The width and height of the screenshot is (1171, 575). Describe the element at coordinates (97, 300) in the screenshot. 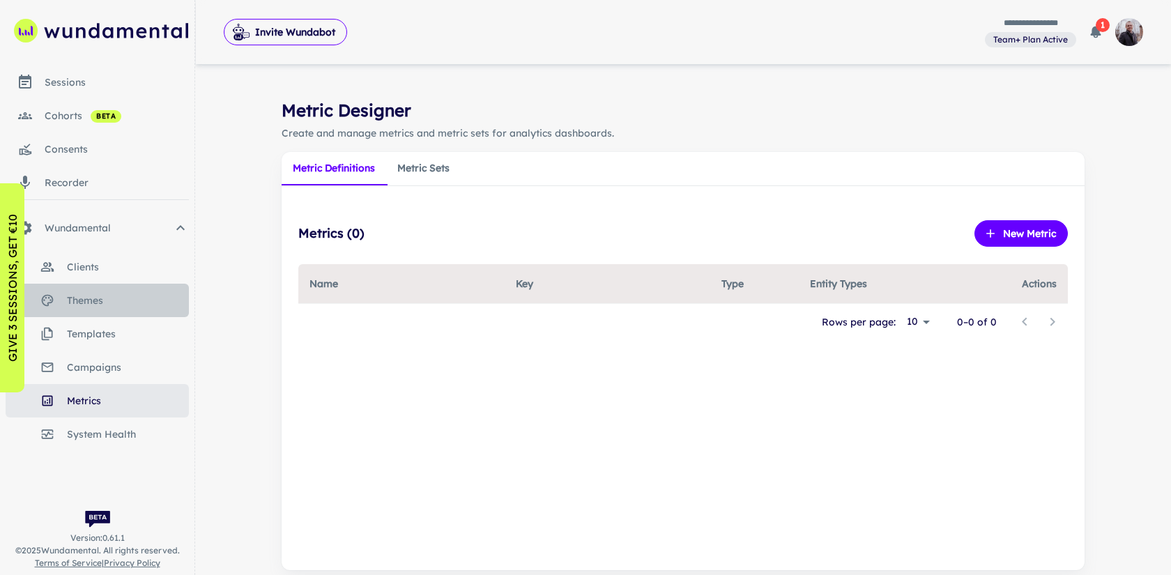

I see `a: themes` at that location.